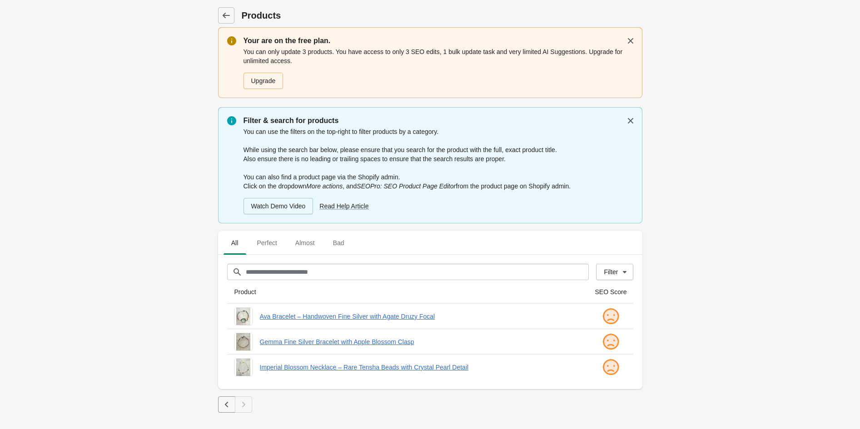 The height and width of the screenshot is (429, 860). Describe the element at coordinates (438, 68) in the screenshot. I see `div: You can only update 3 products. You have access to only 3 SEO edits, 1 bulk update task and very ...` at that location.